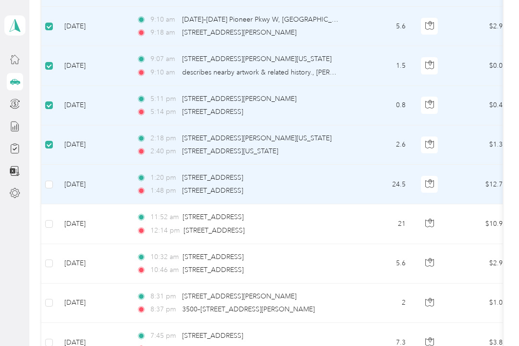 This screenshot has width=519, height=346. Describe the element at coordinates (164, 297) in the screenshot. I see `span: 8:31 pm` at that location.